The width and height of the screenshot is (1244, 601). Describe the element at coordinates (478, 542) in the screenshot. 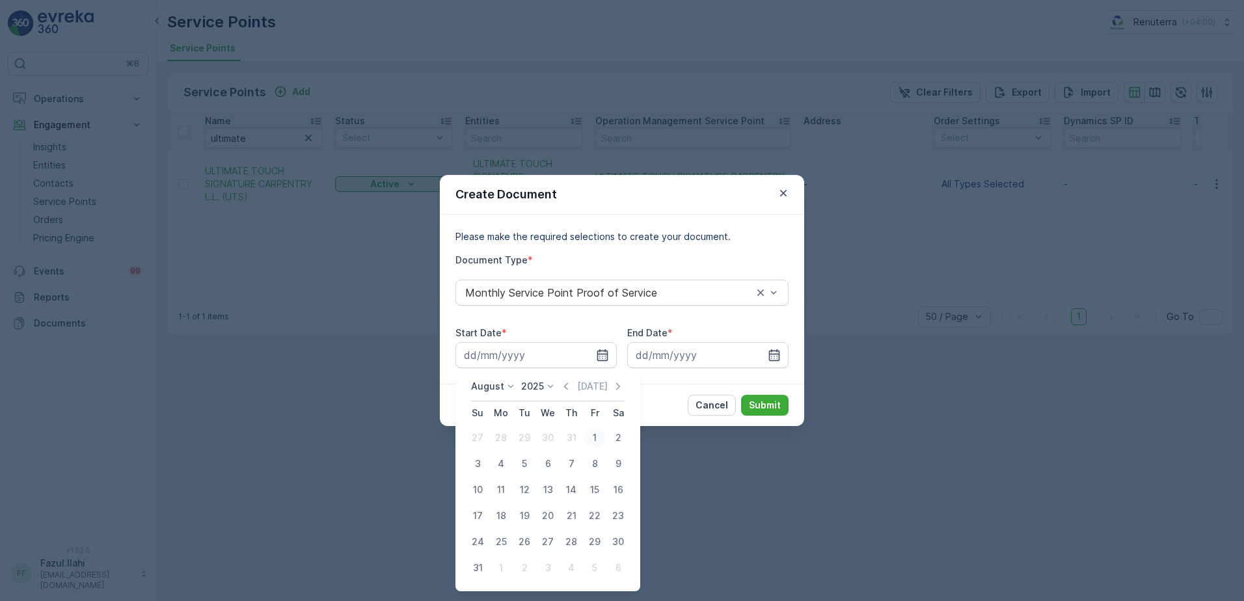

I see `div: 24` at that location.